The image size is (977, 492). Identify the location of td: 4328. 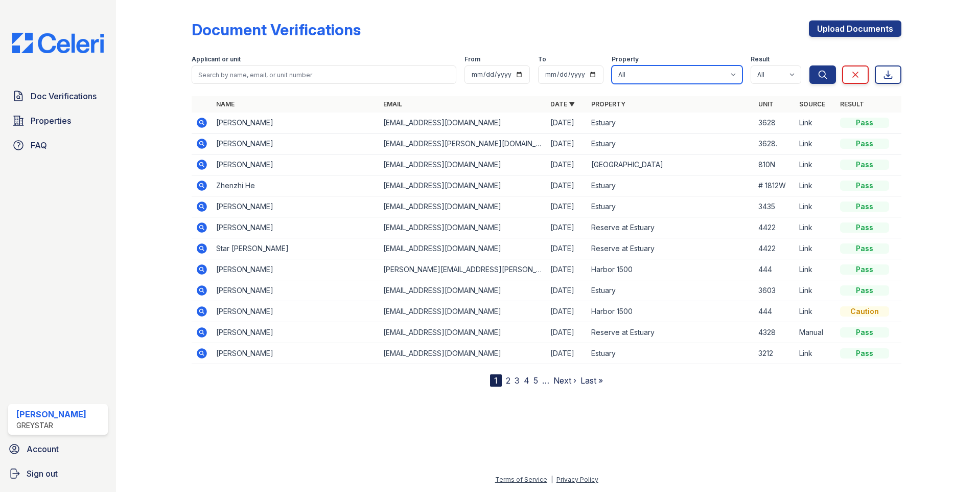
(775, 332).